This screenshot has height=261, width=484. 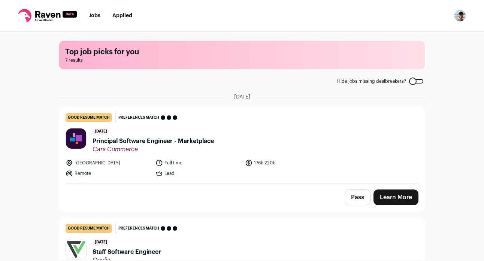 What do you see at coordinates (153, 141) in the screenshot?
I see `span: Principal Software Engineer - Marketplace` at bounding box center [153, 141].